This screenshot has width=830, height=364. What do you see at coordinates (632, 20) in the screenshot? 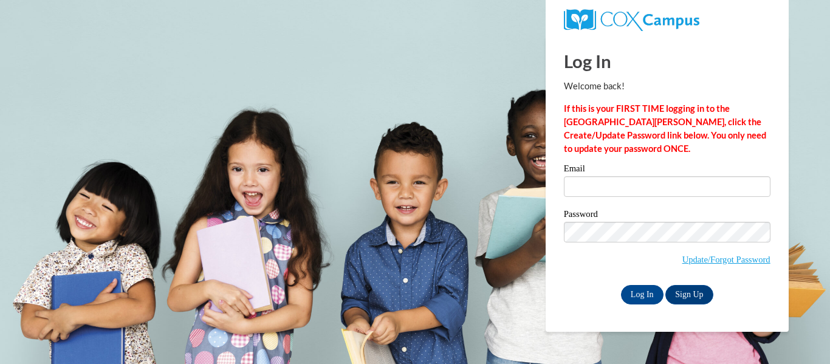
I see `img: COX Campus` at bounding box center [632, 20].